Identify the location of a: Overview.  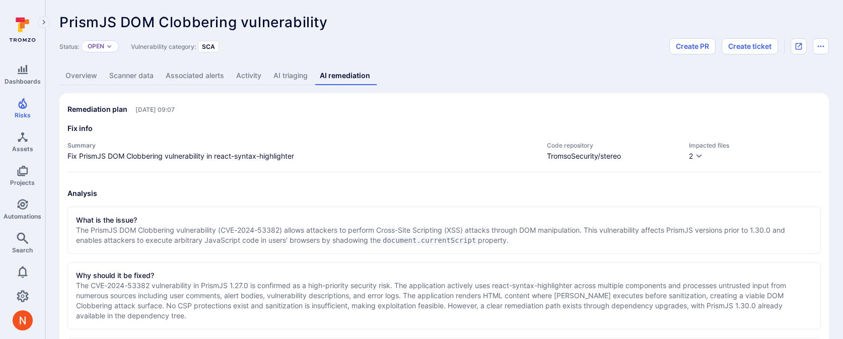
(81, 76).